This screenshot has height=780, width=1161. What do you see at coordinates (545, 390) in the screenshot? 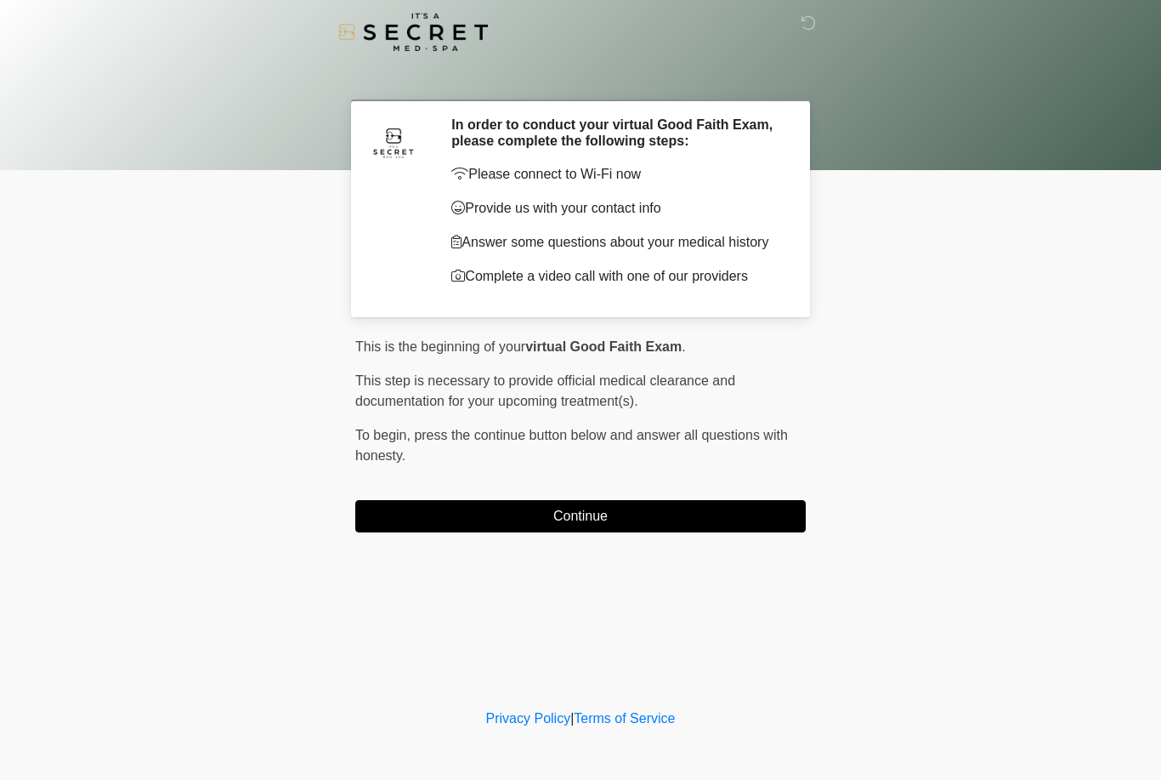
I see `span: This step is necessary to provide official medical clearance and documentation for your upcoming ...` at bounding box center [545, 390].